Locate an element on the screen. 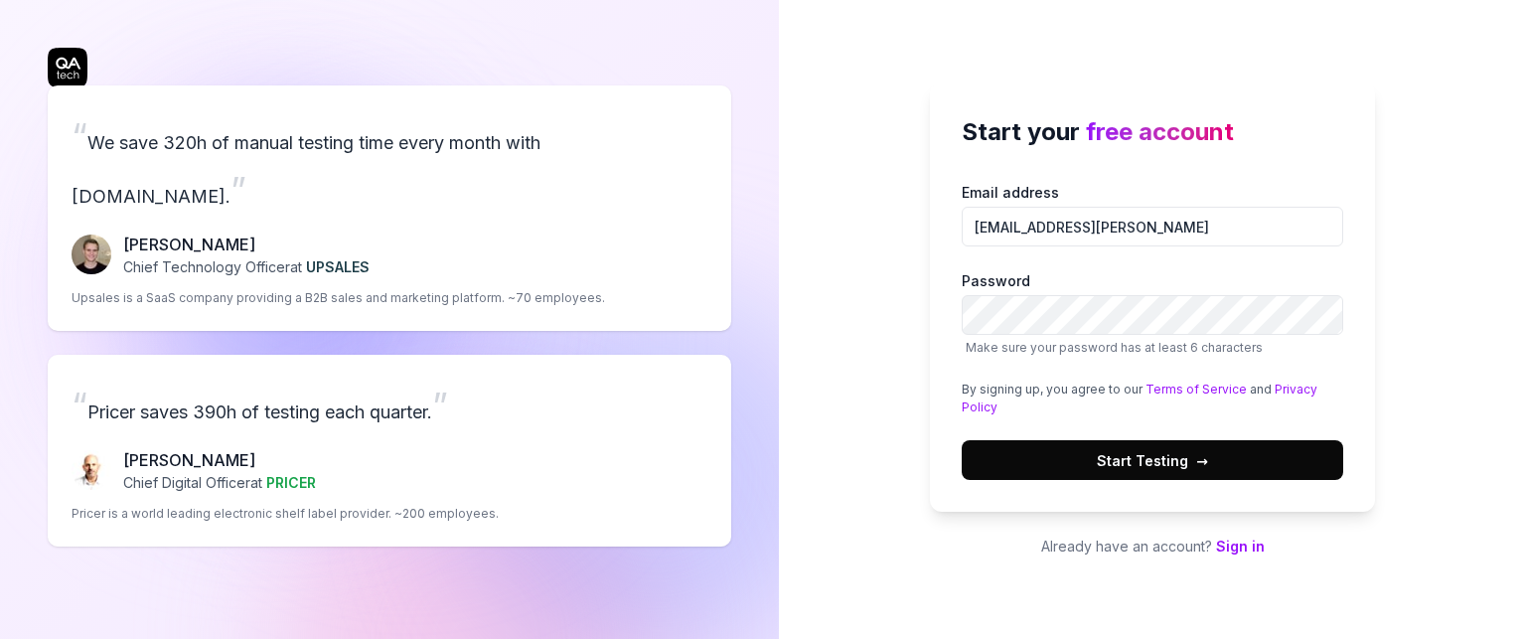  input: PasswordMake sure your password has at least 6 characters is located at coordinates (1152, 315).